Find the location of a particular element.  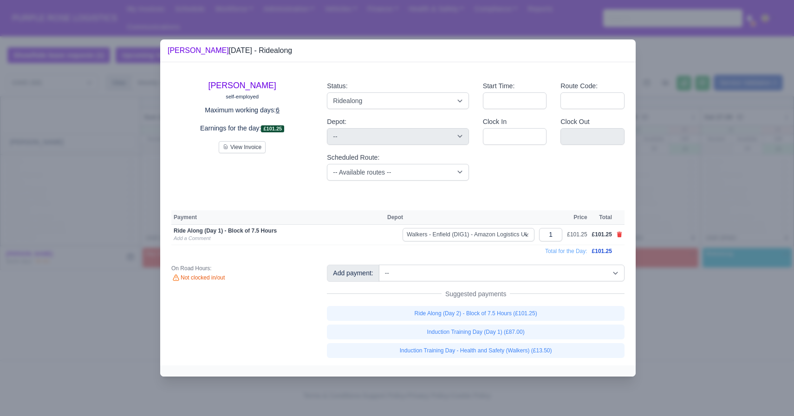

label: Route Code: is located at coordinates (579, 86).